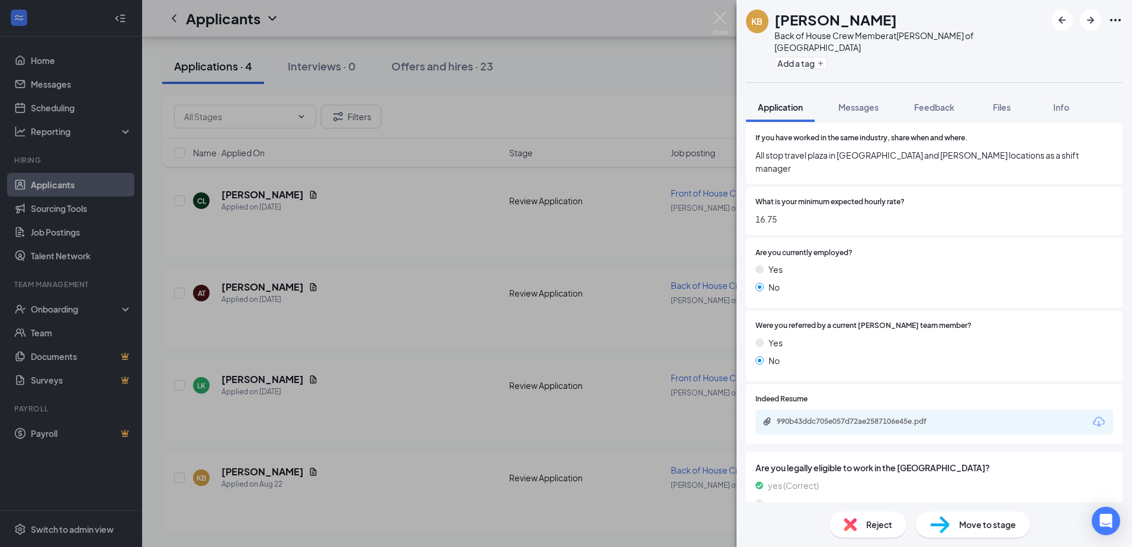 The image size is (1132, 547). What do you see at coordinates (830, 202) in the screenshot?
I see `span: What is your minimum expected hourly rate?` at bounding box center [830, 202].